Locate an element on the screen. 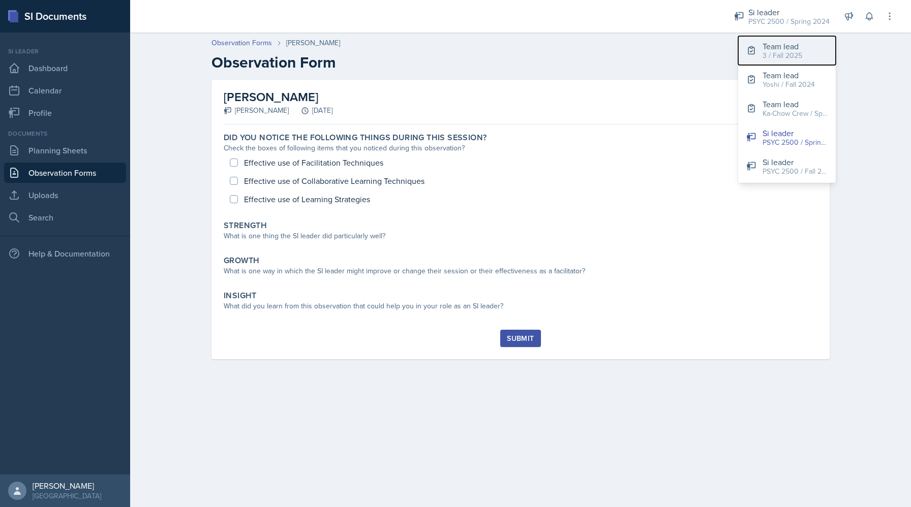  div: Ka-Chow Crew / Spring 2025 is located at coordinates (795, 113).